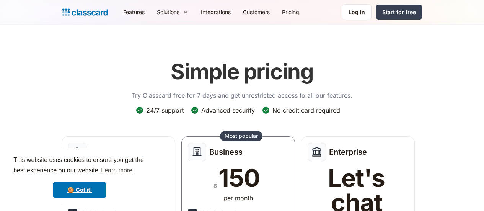 This screenshot has width=484, height=211. What do you see at coordinates (80, 166) in the screenshot?
I see `span: This website uses cookies to ensure you get the best experience on our website.` at bounding box center [80, 166].